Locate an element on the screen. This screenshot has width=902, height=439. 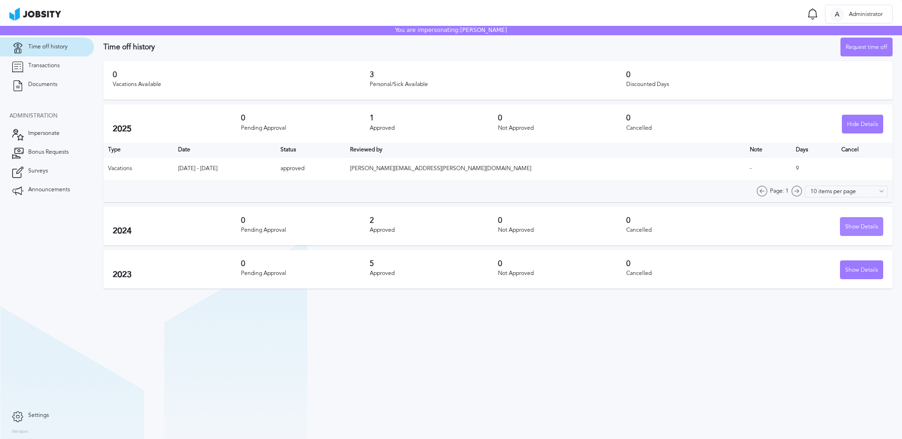
th: Cancel is located at coordinates (864, 150).